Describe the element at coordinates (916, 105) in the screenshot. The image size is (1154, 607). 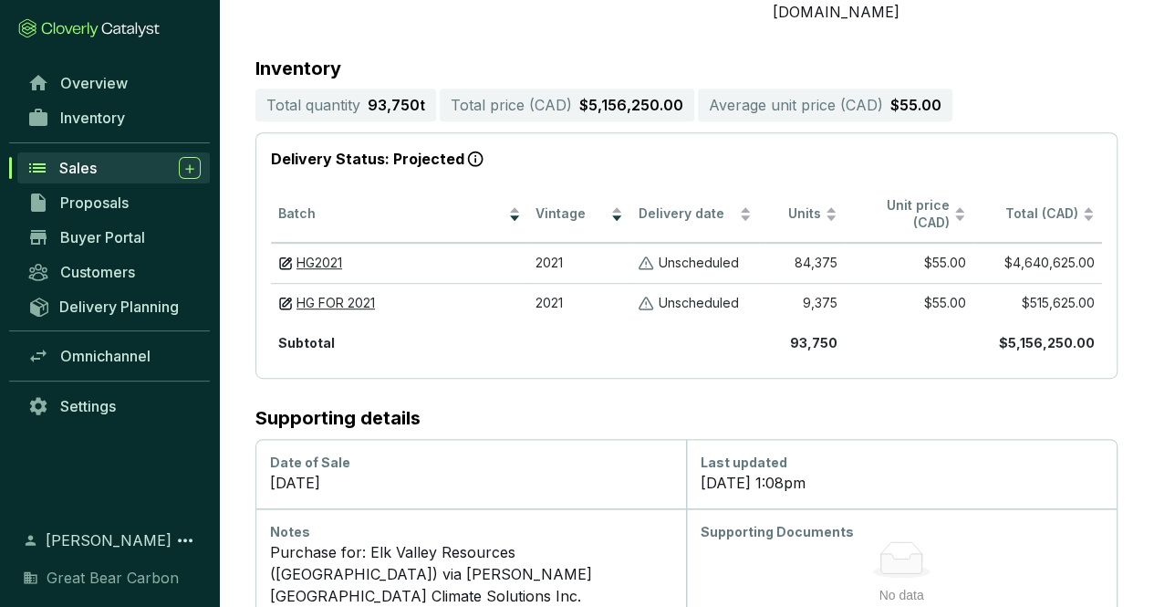
I see `p: $55.00` at that location.